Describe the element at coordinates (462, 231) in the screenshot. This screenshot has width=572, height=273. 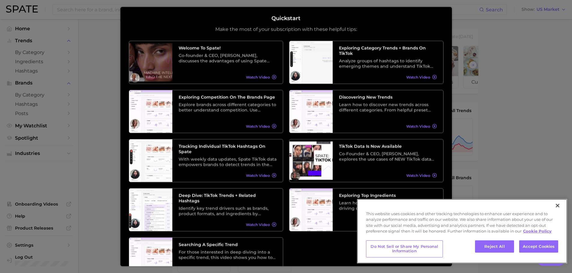
I see `div: Cookie banner` at that location.